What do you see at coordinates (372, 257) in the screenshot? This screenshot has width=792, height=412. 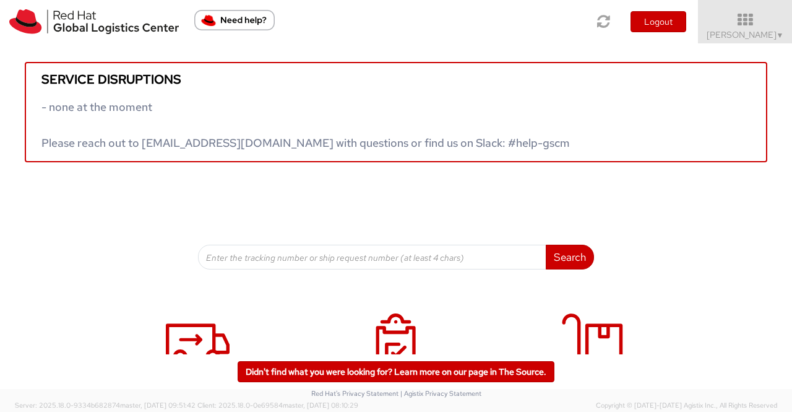 I see `input: Enter the tracking number or ship request number (at least 4 chars)` at bounding box center [372, 257].